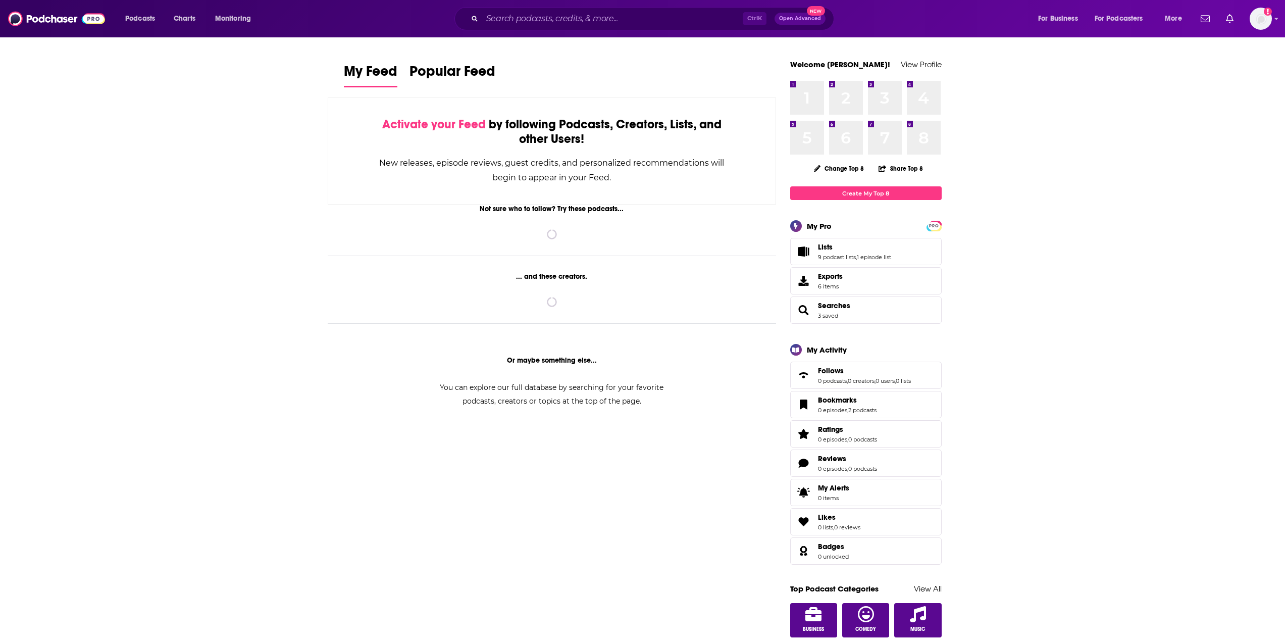 Image resolution: width=1285 pixels, height=642 pixels. What do you see at coordinates (1119, 19) in the screenshot?
I see `span: For Podcasters` at bounding box center [1119, 19].